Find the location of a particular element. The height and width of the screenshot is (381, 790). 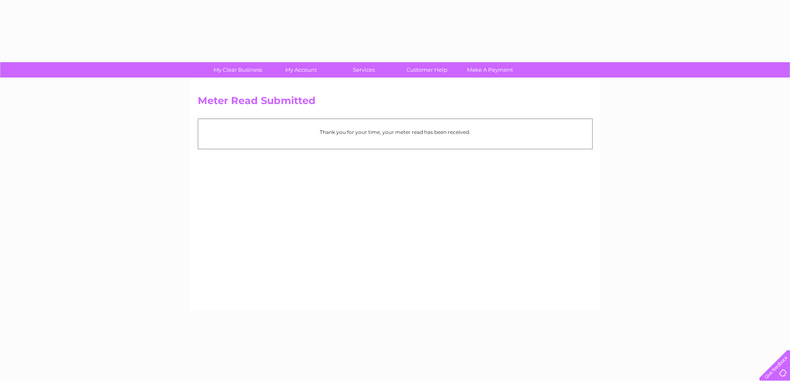

a: Services is located at coordinates (364, 70).